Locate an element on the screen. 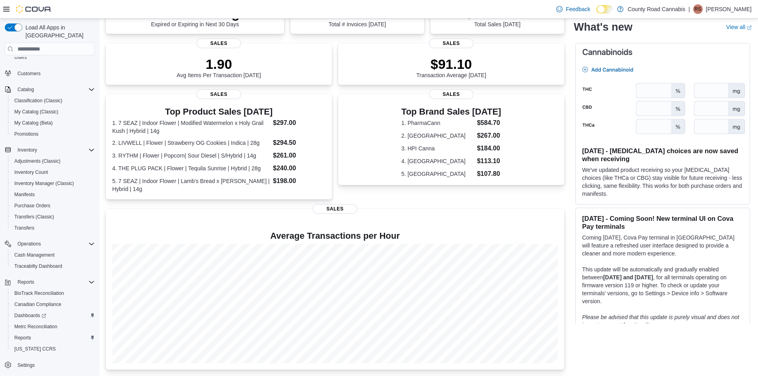 This screenshot has width=758, height=376. button: Operations is located at coordinates (29, 244).